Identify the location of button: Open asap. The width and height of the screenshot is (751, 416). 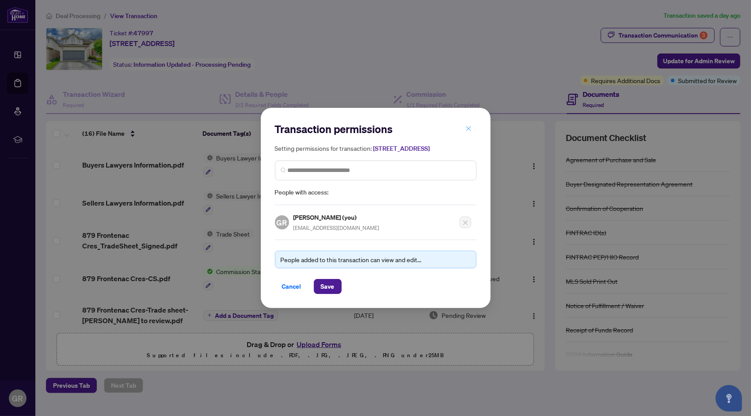
(729, 398).